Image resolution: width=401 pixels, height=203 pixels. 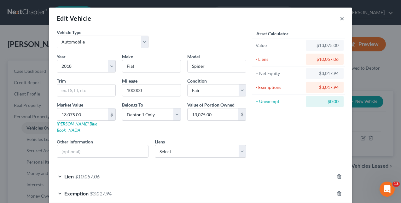 I want to click on span: Belongs To, so click(x=132, y=105).